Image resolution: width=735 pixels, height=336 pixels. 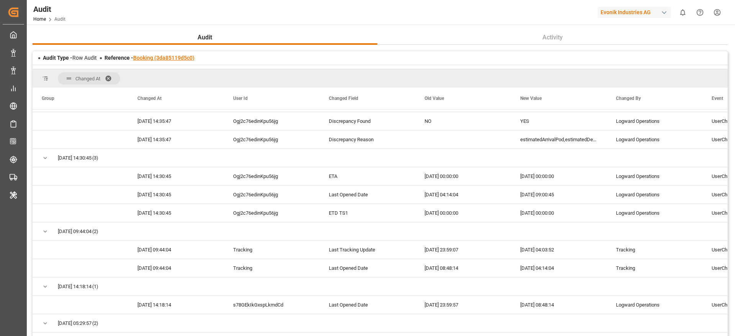 What do you see at coordinates (48, 98) in the screenshot?
I see `span: Group` at bounding box center [48, 98].